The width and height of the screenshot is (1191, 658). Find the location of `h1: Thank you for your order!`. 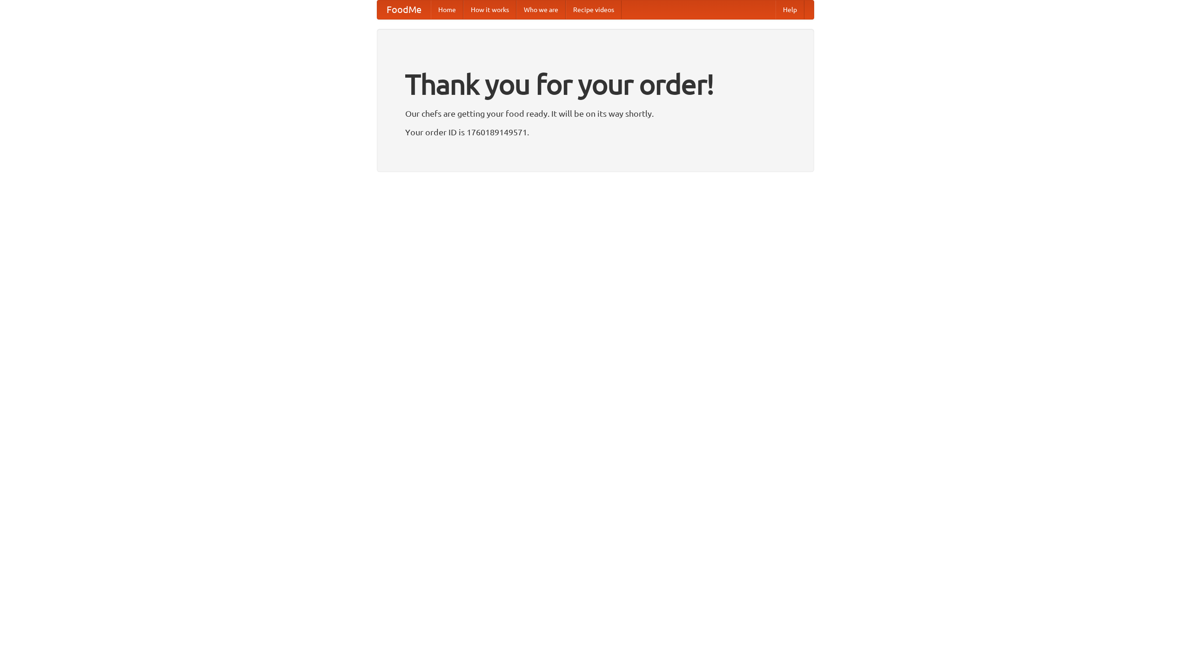

h1: Thank you for your order! is located at coordinates (596, 84).